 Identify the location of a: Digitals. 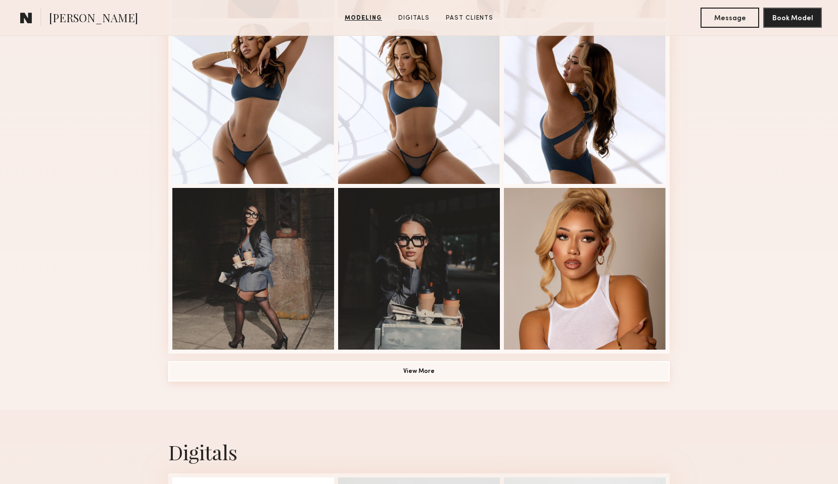
(414, 18).